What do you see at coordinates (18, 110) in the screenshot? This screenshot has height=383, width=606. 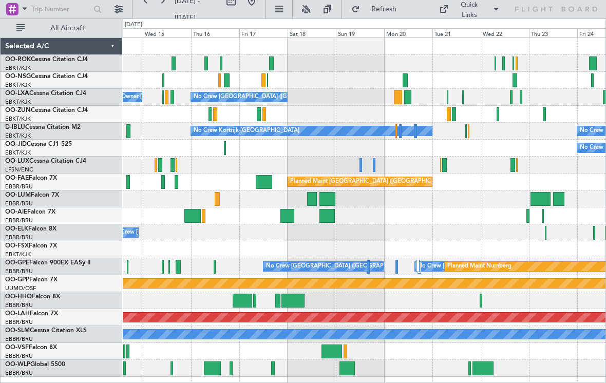 I see `span: OO-ZUN` at bounding box center [18, 110].